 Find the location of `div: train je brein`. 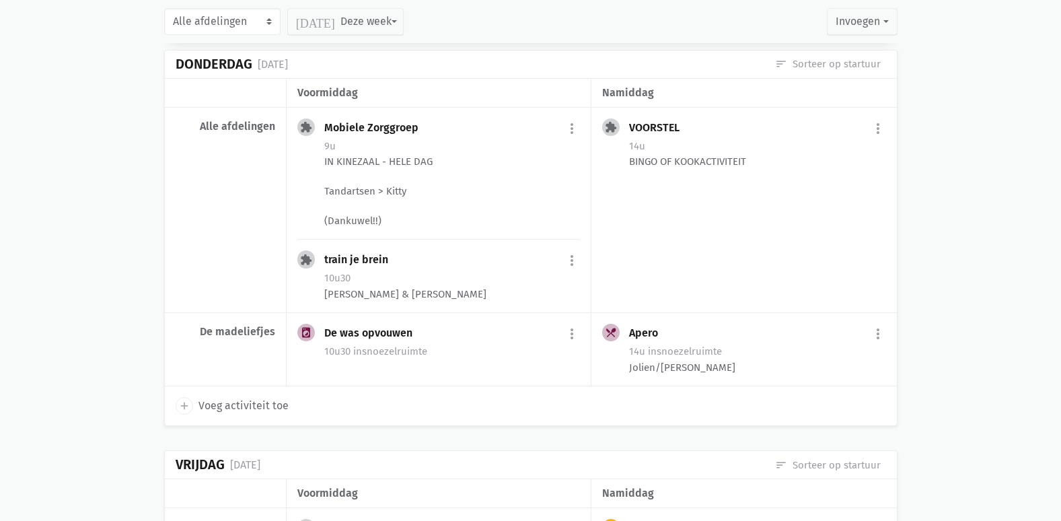

div: train je brein is located at coordinates (361, 260).